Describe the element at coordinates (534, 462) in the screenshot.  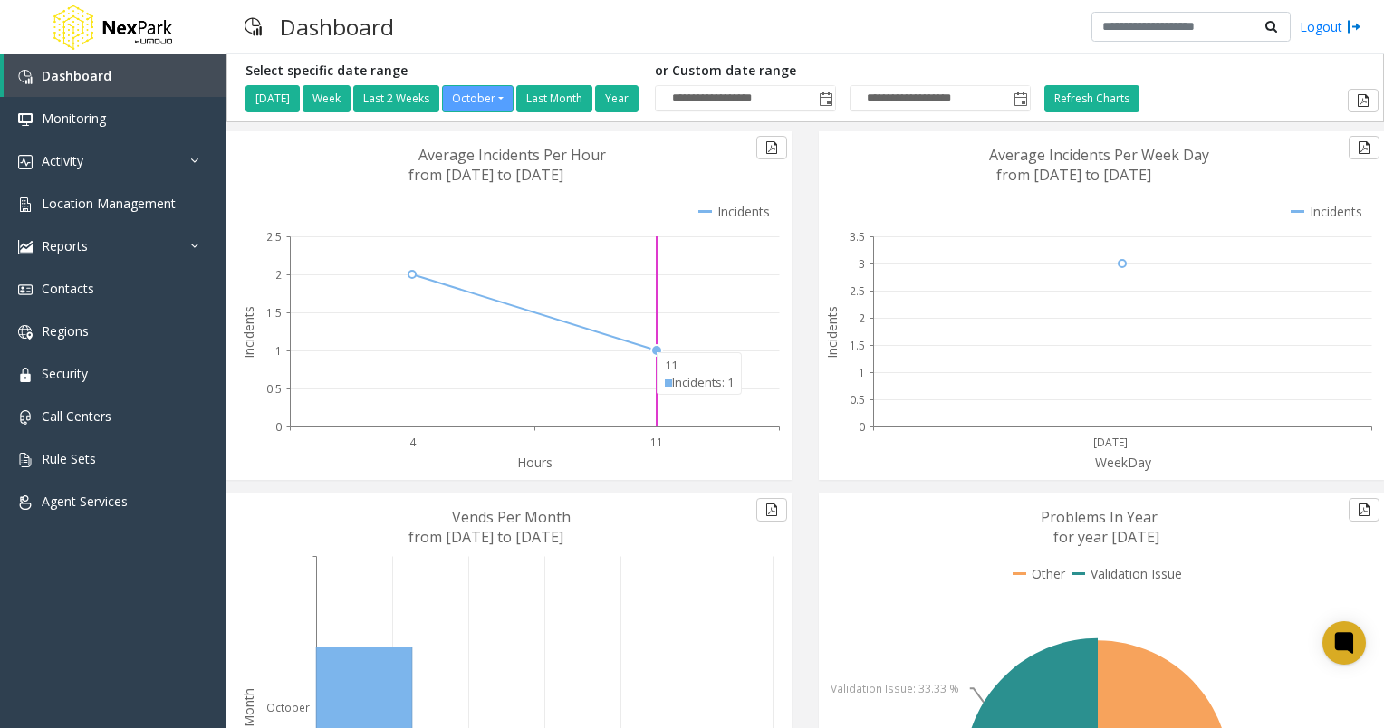
I see `text: Hours` at that location.